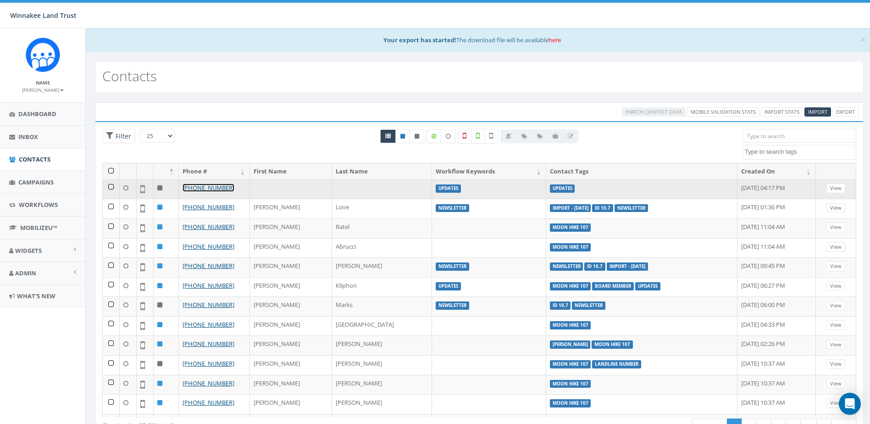 This screenshot has width=870, height=424. Describe the element at coordinates (36, 296) in the screenshot. I see `span: What's New` at that location.